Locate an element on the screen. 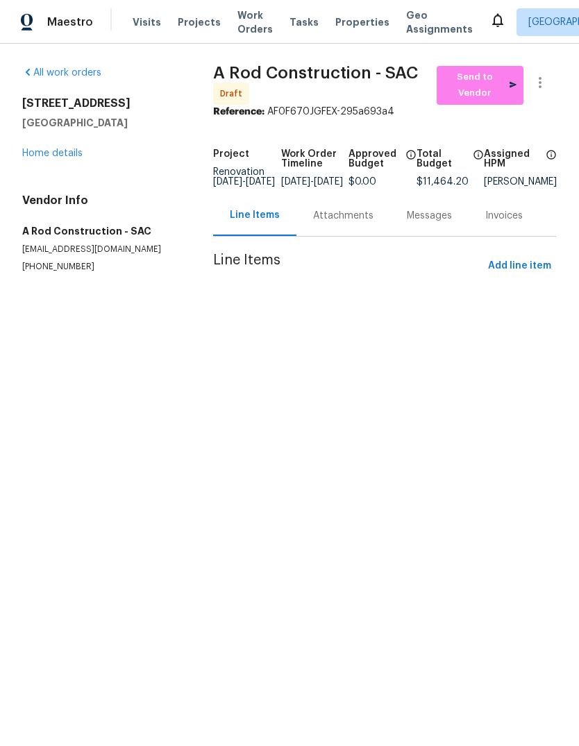  a: Home details is located at coordinates (52, 153).